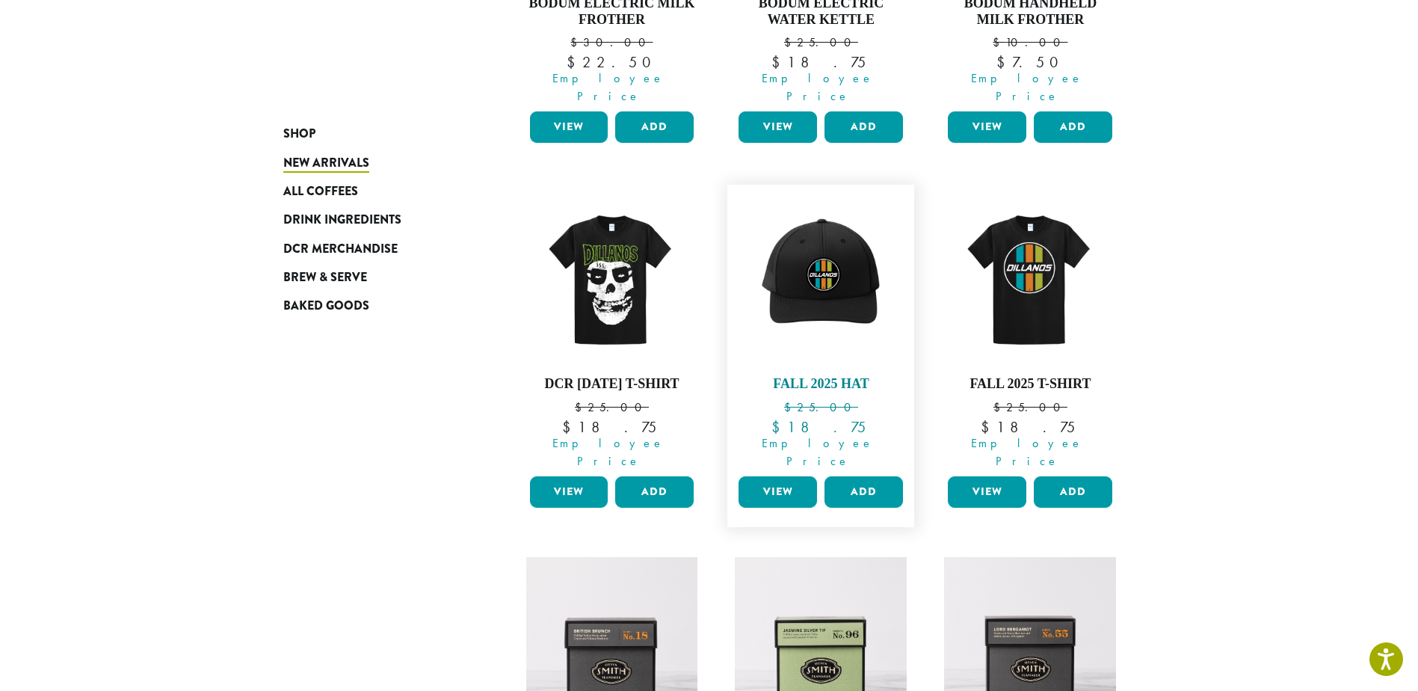 Image resolution: width=1418 pixels, height=691 pixels. Describe the element at coordinates (821, 278) in the screenshot. I see `img: DCR-Retro-Three-Strip-Circle-Patch-Trucker-Hat-Fall-WEB-scaled.jpg` at that location.